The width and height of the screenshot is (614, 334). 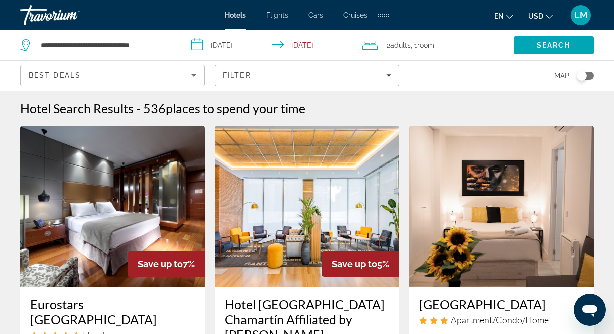 What do you see at coordinates (422, 45) in the screenshot?
I see `span: , 1` at bounding box center [422, 45].